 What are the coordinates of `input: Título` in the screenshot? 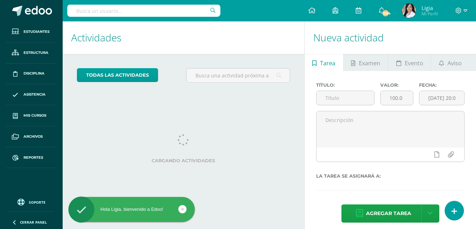 It's located at (345, 98).